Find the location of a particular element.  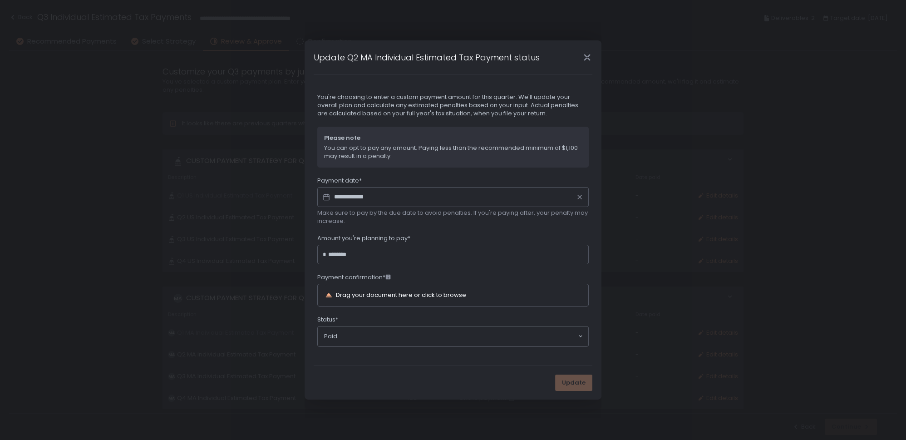

span: Status* is located at coordinates (328, 319).